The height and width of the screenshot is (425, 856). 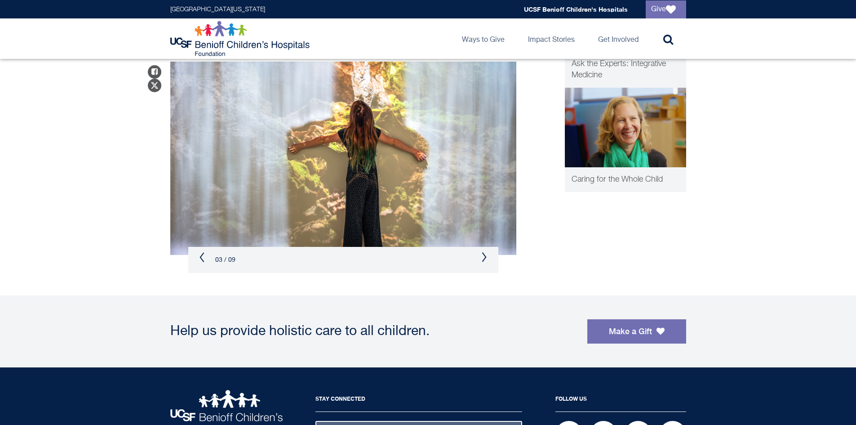 I want to click on a: Ways to Give, so click(x=483, y=39).